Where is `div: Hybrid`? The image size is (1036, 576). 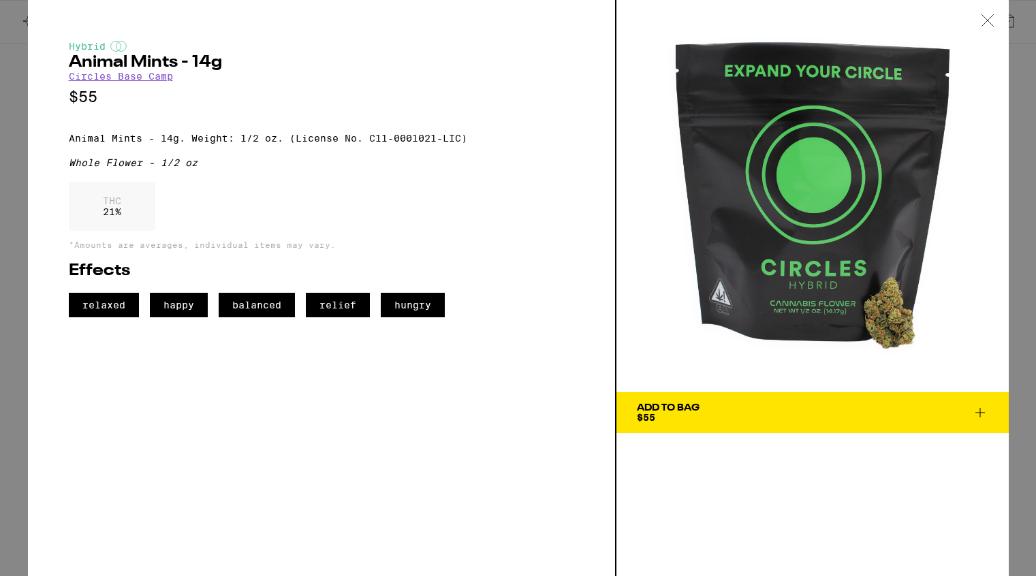
div: Hybrid is located at coordinates (322, 46).